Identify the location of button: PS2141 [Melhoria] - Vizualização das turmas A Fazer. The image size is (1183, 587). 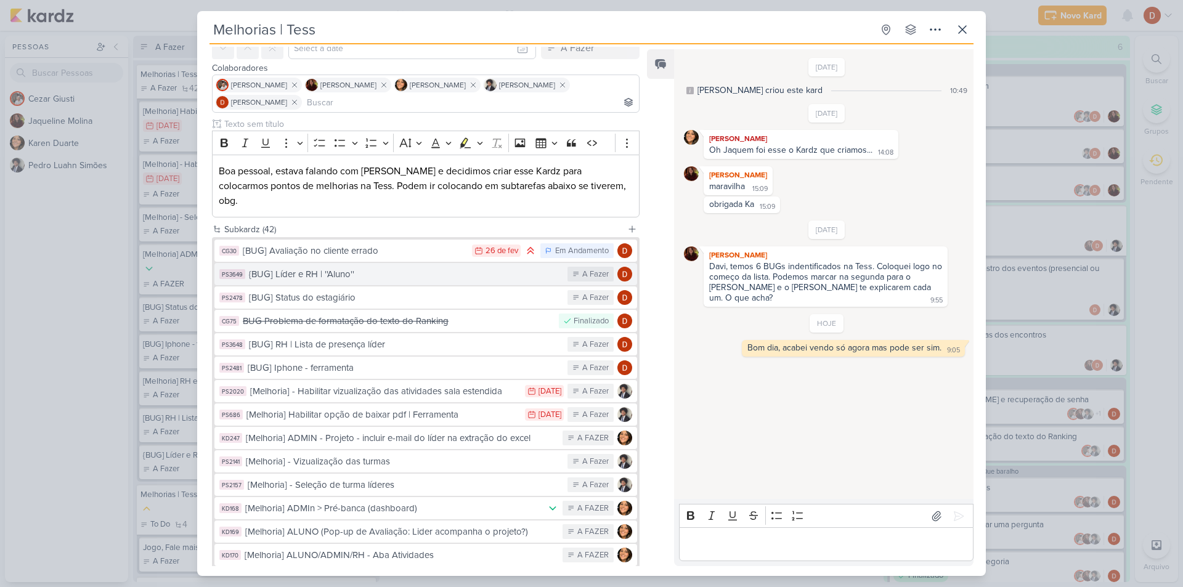
(426, 461).